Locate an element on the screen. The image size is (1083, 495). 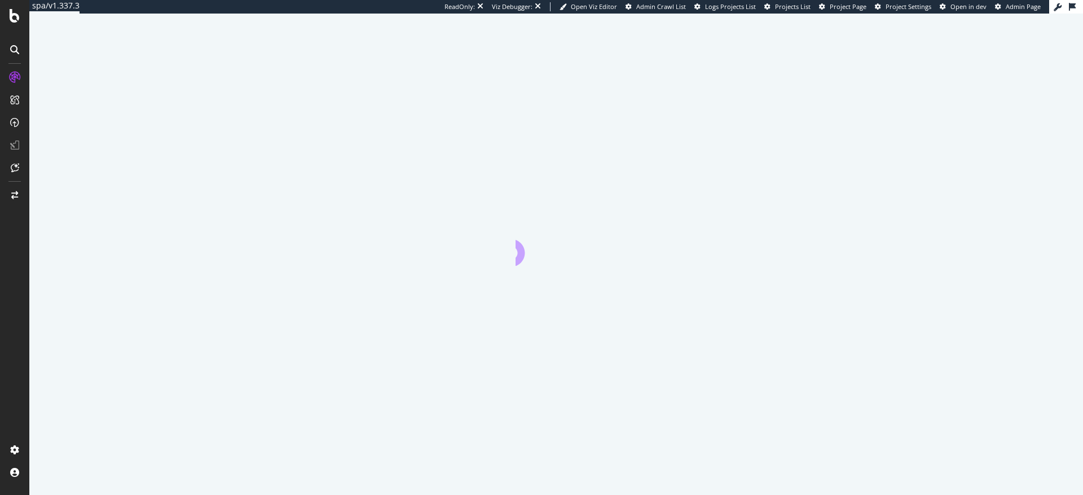
span: Project Page is located at coordinates (848, 6).